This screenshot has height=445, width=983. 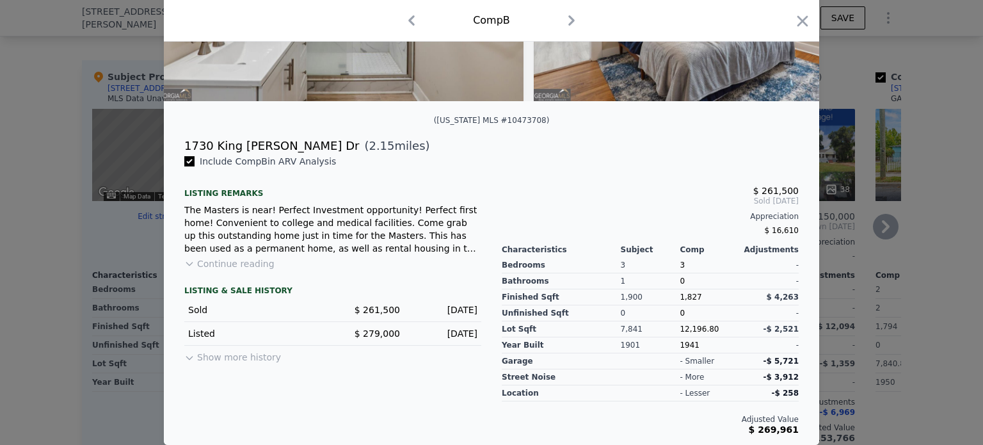 I want to click on span: 0, so click(x=682, y=313).